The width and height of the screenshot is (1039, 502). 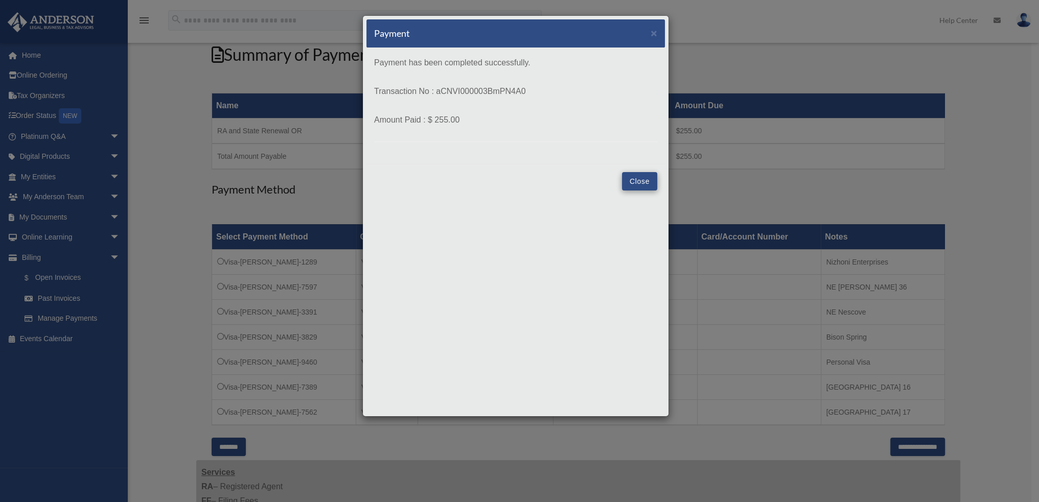 What do you see at coordinates (392, 33) in the screenshot?
I see `h5: Payment` at bounding box center [392, 33].